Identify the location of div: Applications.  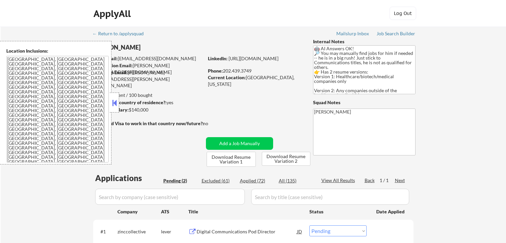
(128, 178).